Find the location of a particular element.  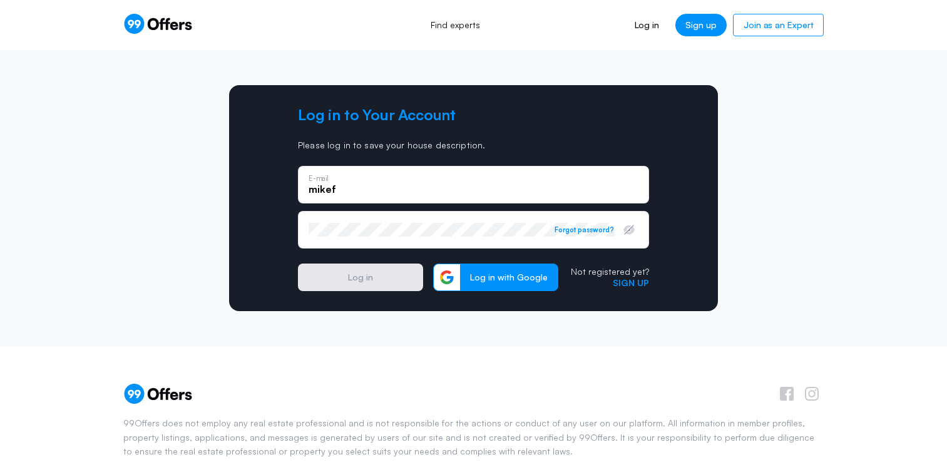

p: E-mail is located at coordinates (318, 178).